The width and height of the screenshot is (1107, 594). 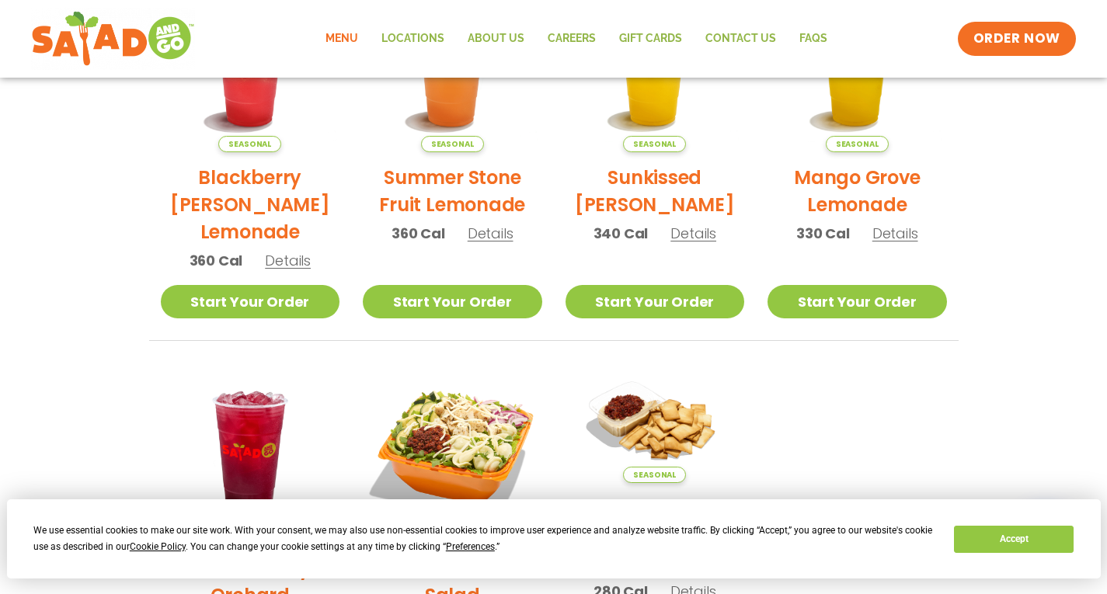 I want to click on span: Preferences, so click(x=470, y=547).